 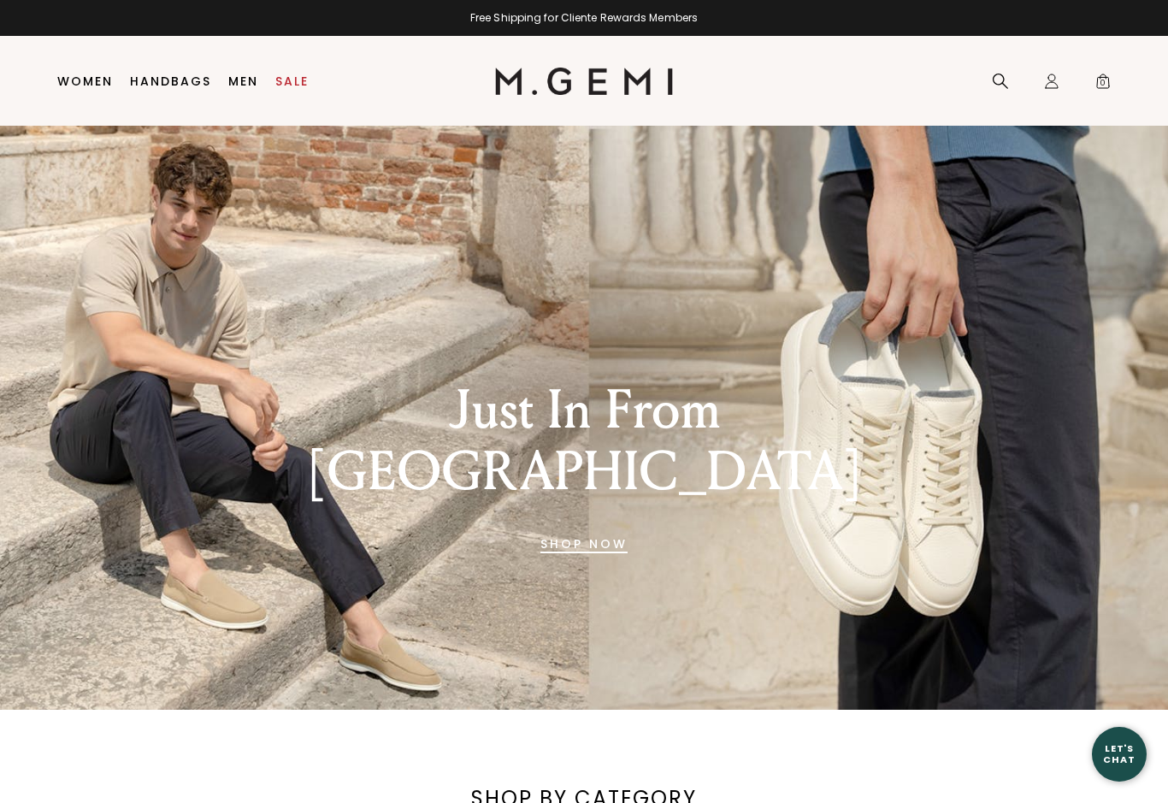 I want to click on a: Men, so click(x=243, y=81).